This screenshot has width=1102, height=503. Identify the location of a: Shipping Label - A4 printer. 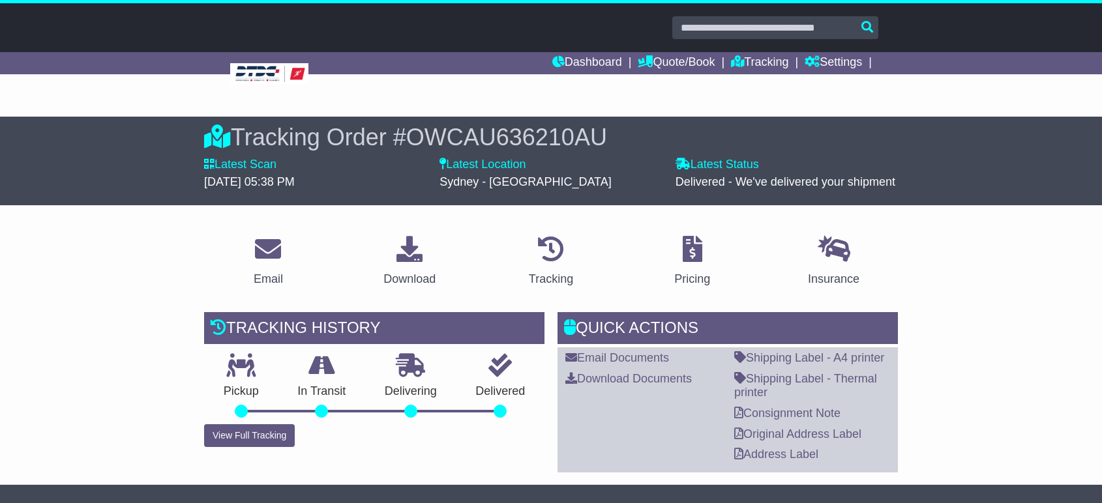
(809, 358).